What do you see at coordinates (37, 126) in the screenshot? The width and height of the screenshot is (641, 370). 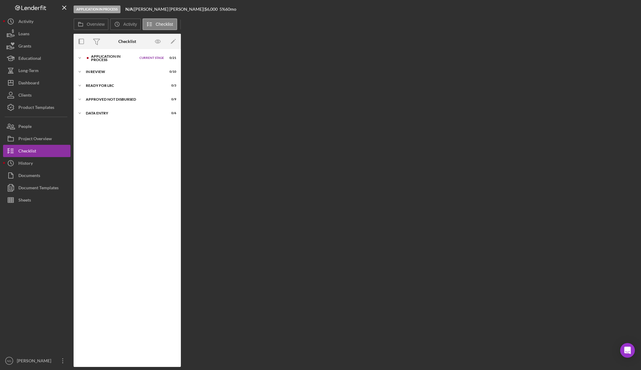 I see `a: People` at bounding box center [37, 126].